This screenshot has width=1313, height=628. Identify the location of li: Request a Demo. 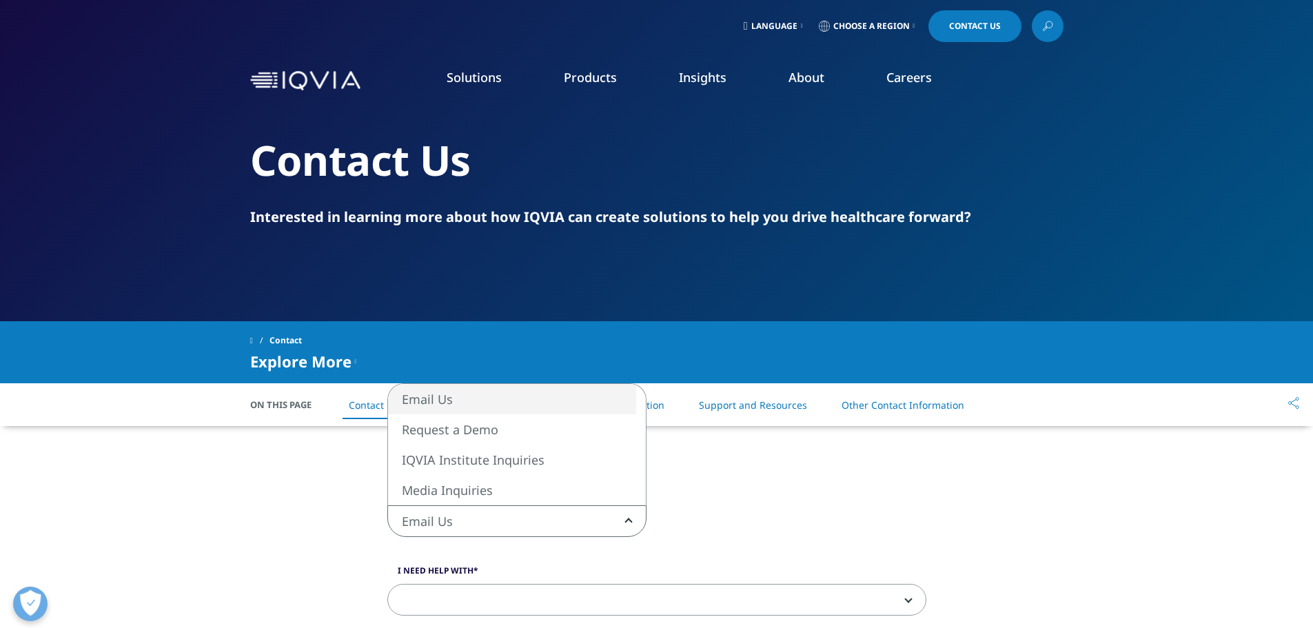
(512, 429).